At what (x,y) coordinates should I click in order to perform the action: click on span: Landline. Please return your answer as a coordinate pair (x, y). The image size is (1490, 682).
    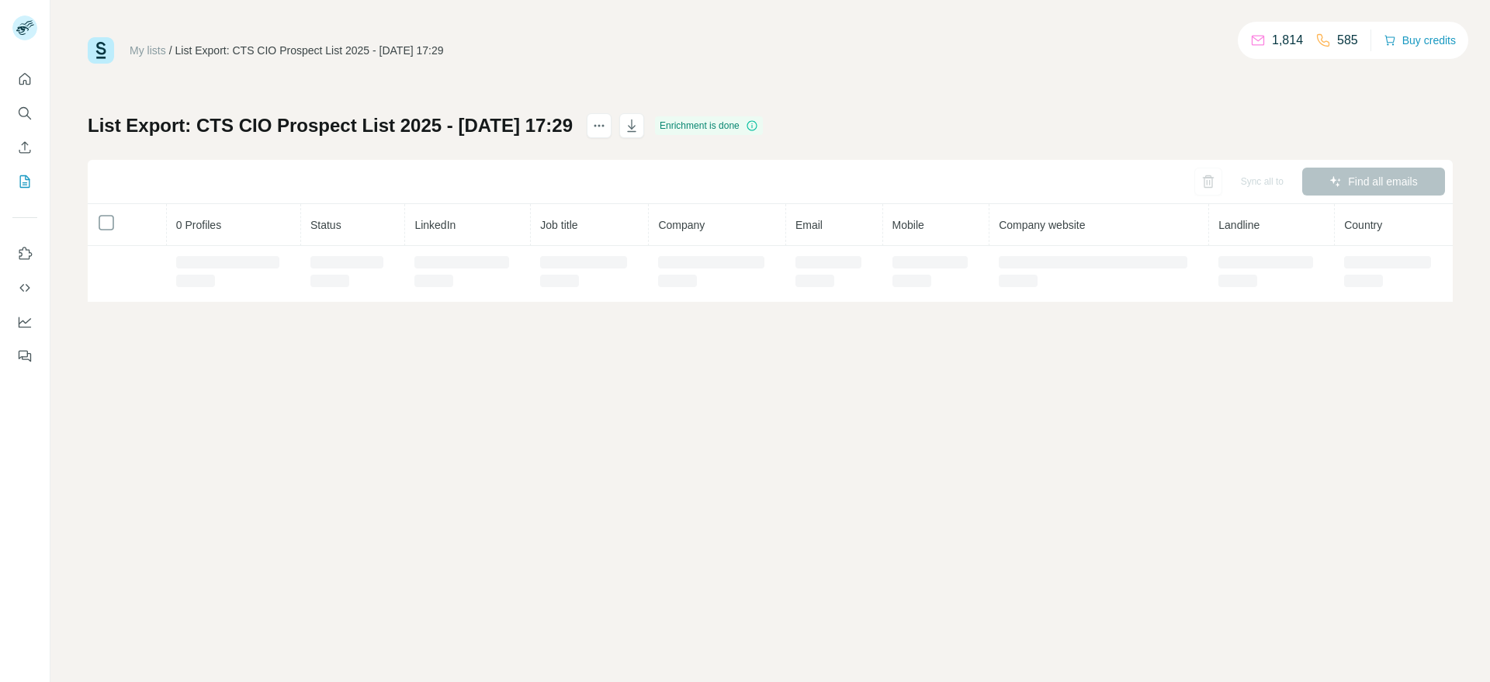
    Looking at the image, I should click on (1239, 225).